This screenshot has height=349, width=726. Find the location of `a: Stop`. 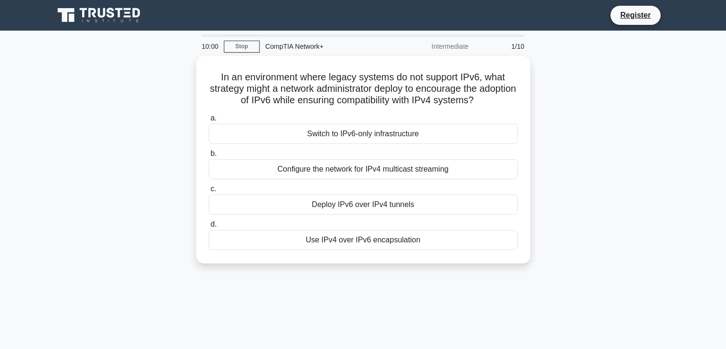

a: Stop is located at coordinates (242, 46).